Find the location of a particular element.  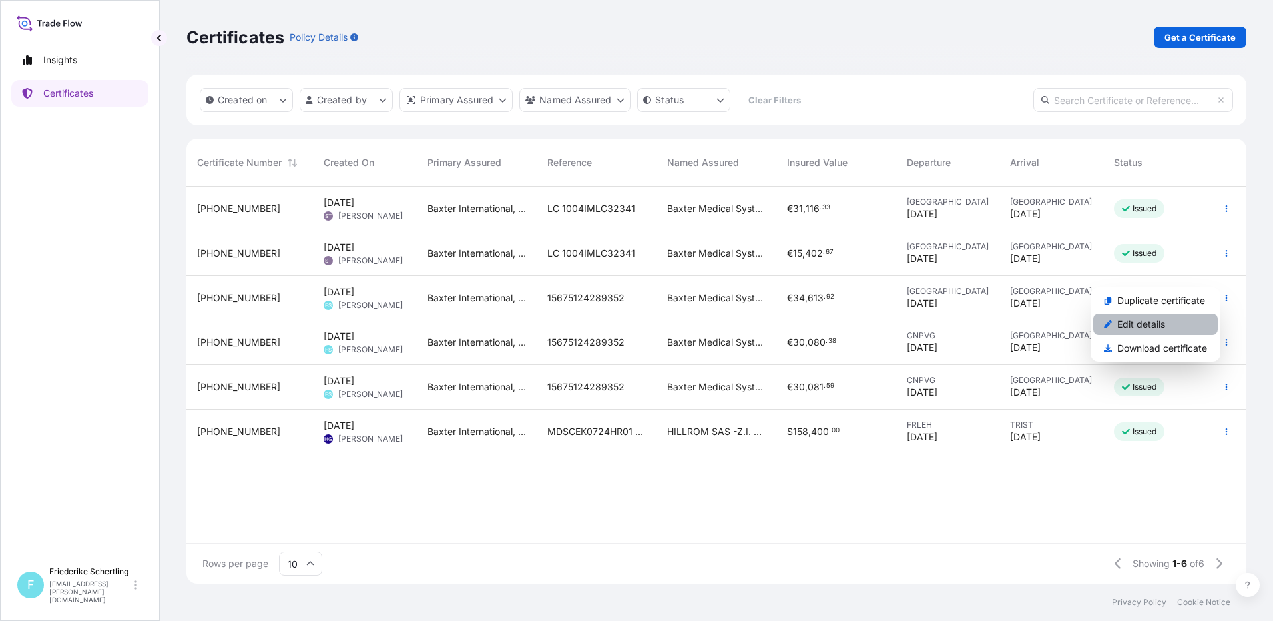

a: Duplicate certificate is located at coordinates (1156, 300).